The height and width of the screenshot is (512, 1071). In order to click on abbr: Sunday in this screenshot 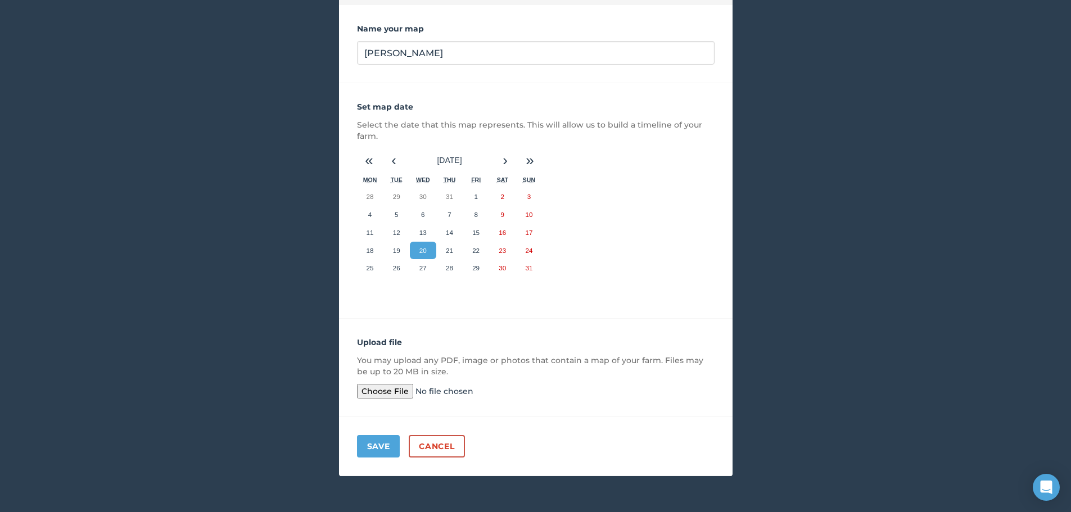, I will do `click(529, 180)`.